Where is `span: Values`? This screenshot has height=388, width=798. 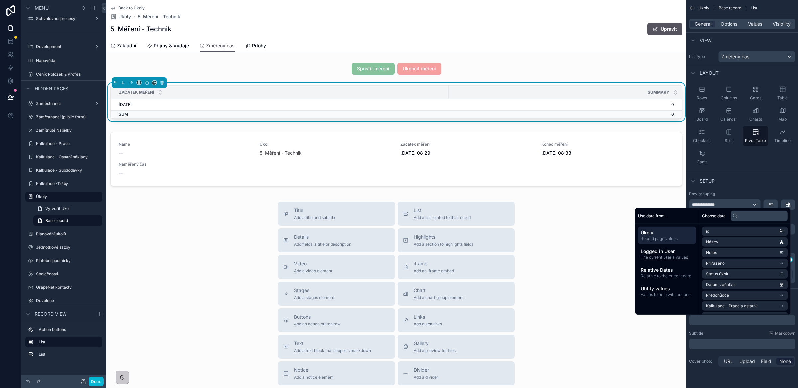
span: Values is located at coordinates (755, 24).